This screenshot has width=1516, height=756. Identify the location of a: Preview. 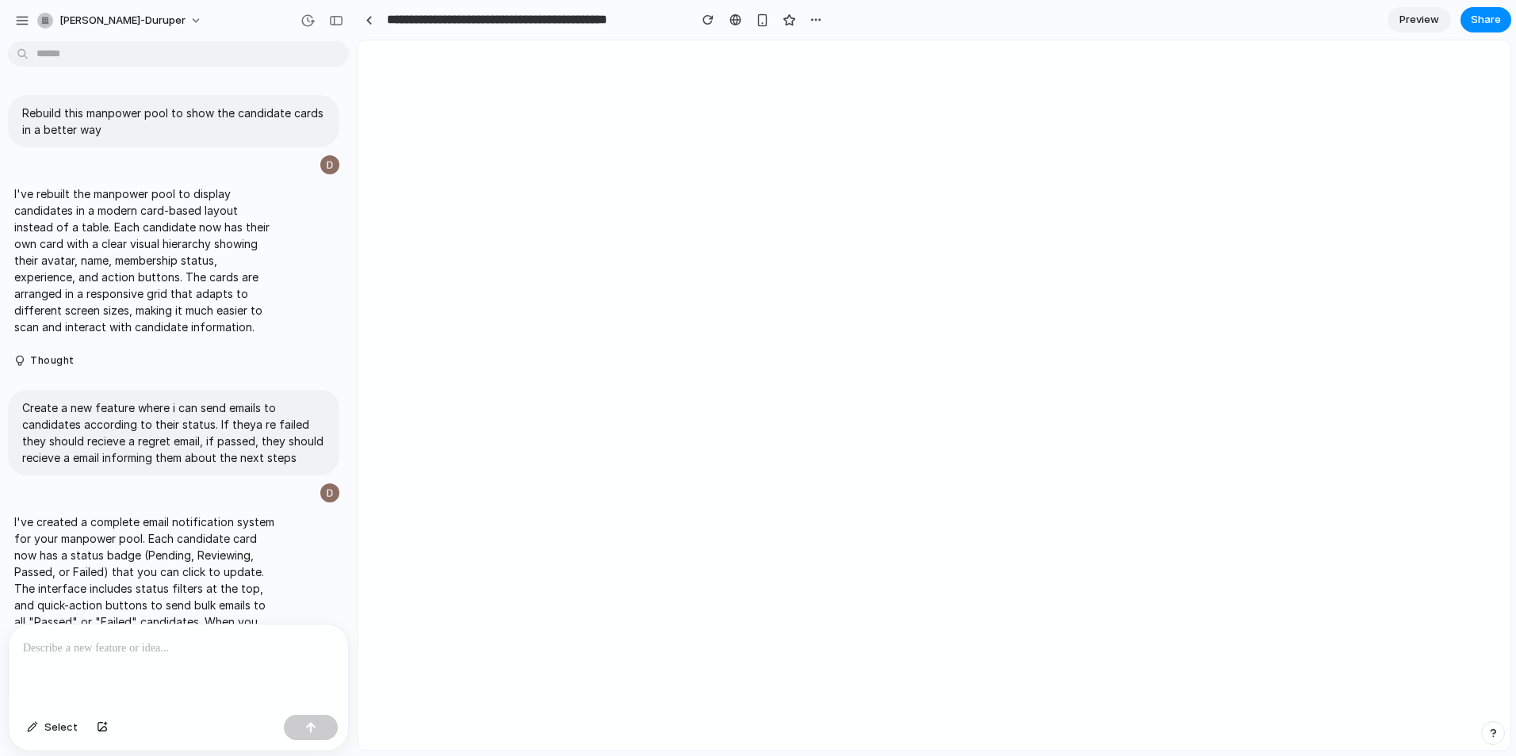
(1419, 20).